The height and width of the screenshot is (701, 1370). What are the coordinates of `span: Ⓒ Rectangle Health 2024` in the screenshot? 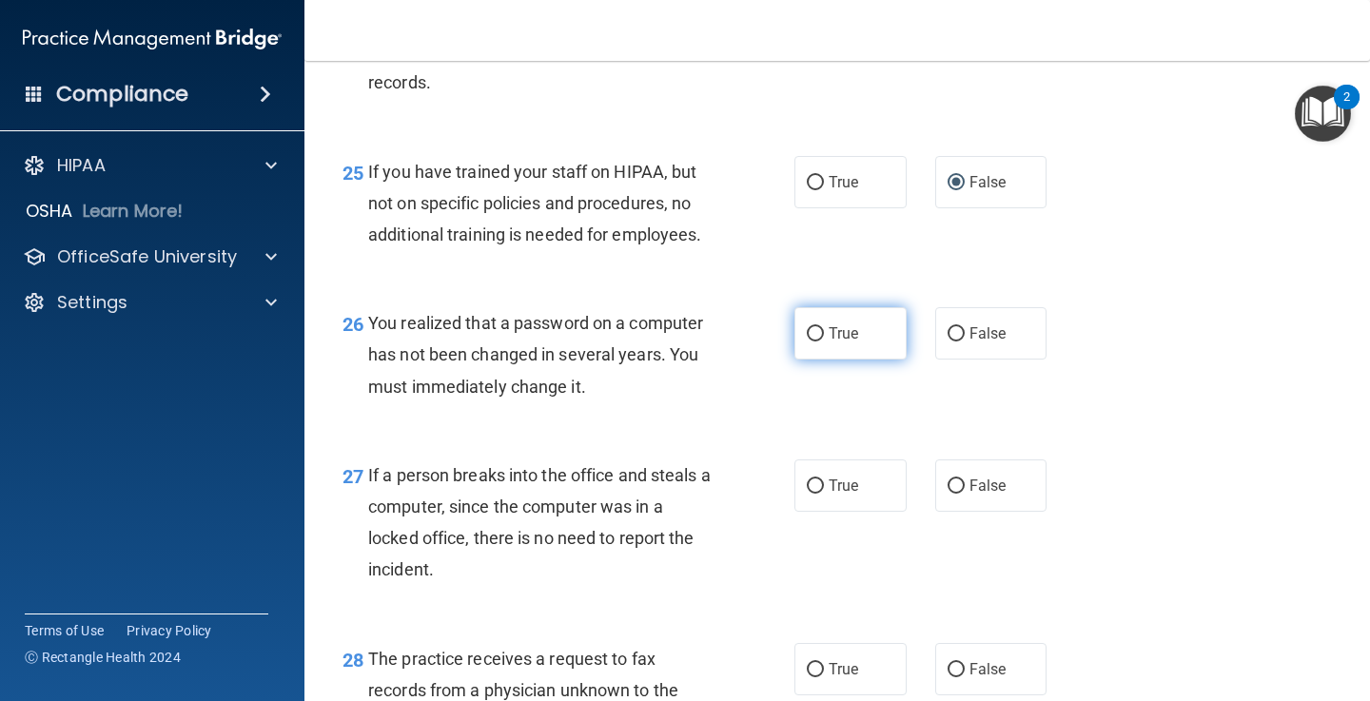 It's located at (103, 657).